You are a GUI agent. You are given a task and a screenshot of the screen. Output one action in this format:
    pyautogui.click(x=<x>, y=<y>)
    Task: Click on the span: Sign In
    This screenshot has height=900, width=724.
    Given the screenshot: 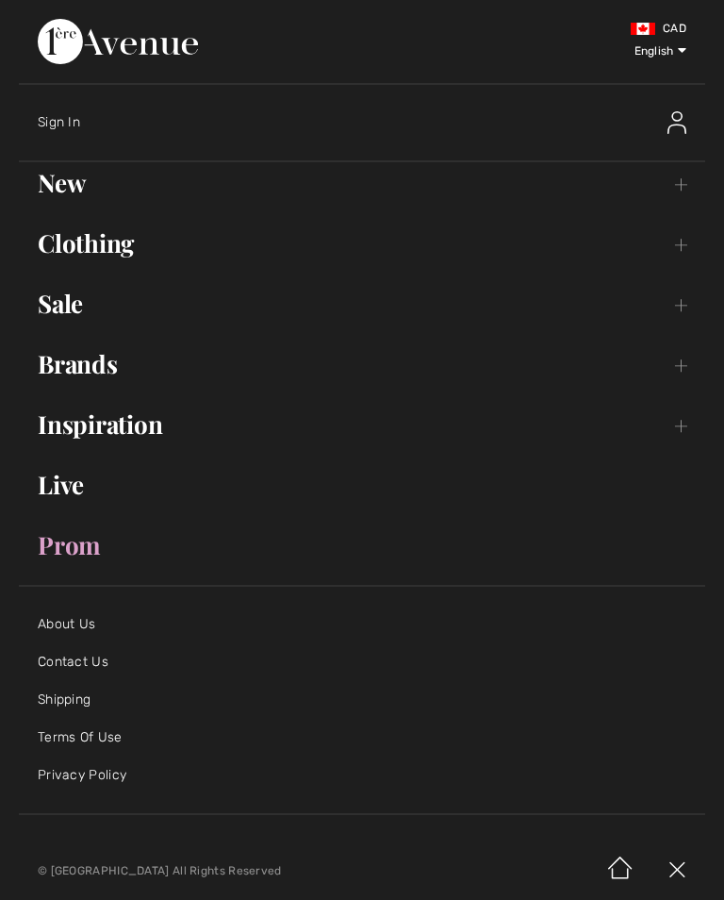 What is the action you would take?
    pyautogui.click(x=58, y=122)
    